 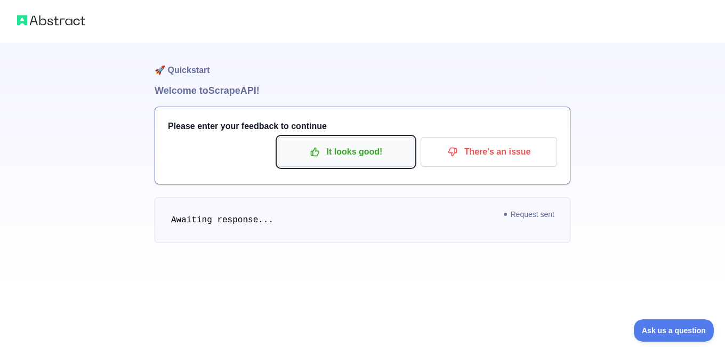 I want to click on button: It looks good!, so click(x=346, y=152).